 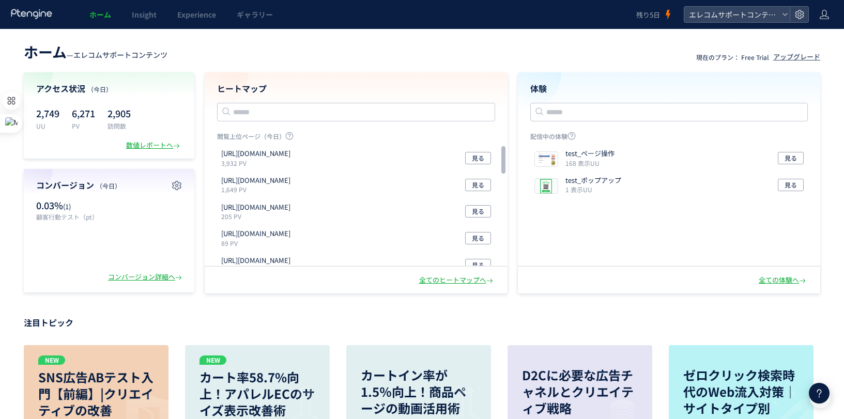 What do you see at coordinates (255, 14) in the screenshot?
I see `span: ギャラリー` at bounding box center [255, 14].